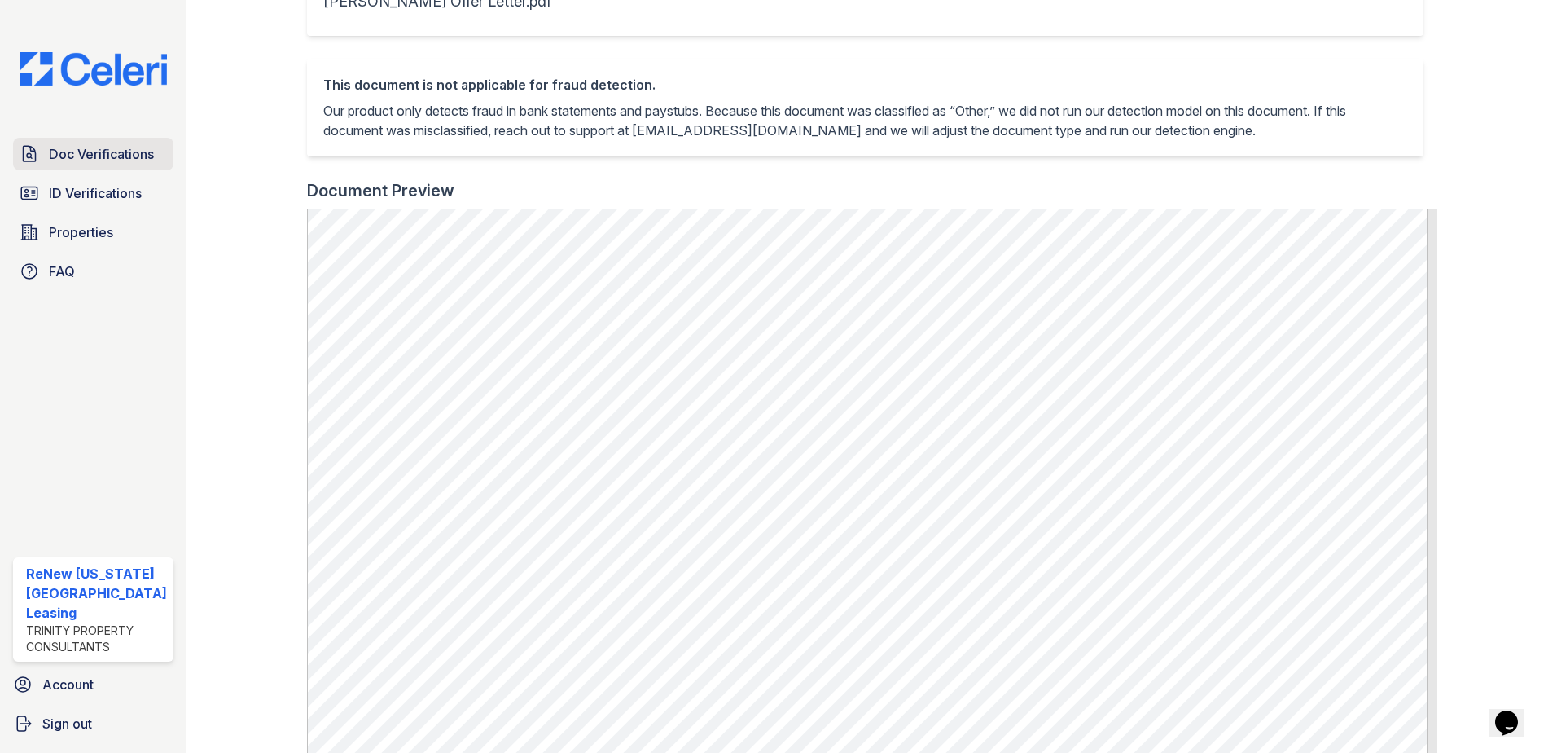 The image size is (1557, 753). I want to click on p: Our product only detects fraud in bank statements and paystubs. Because this document was classif..., so click(866, 121).